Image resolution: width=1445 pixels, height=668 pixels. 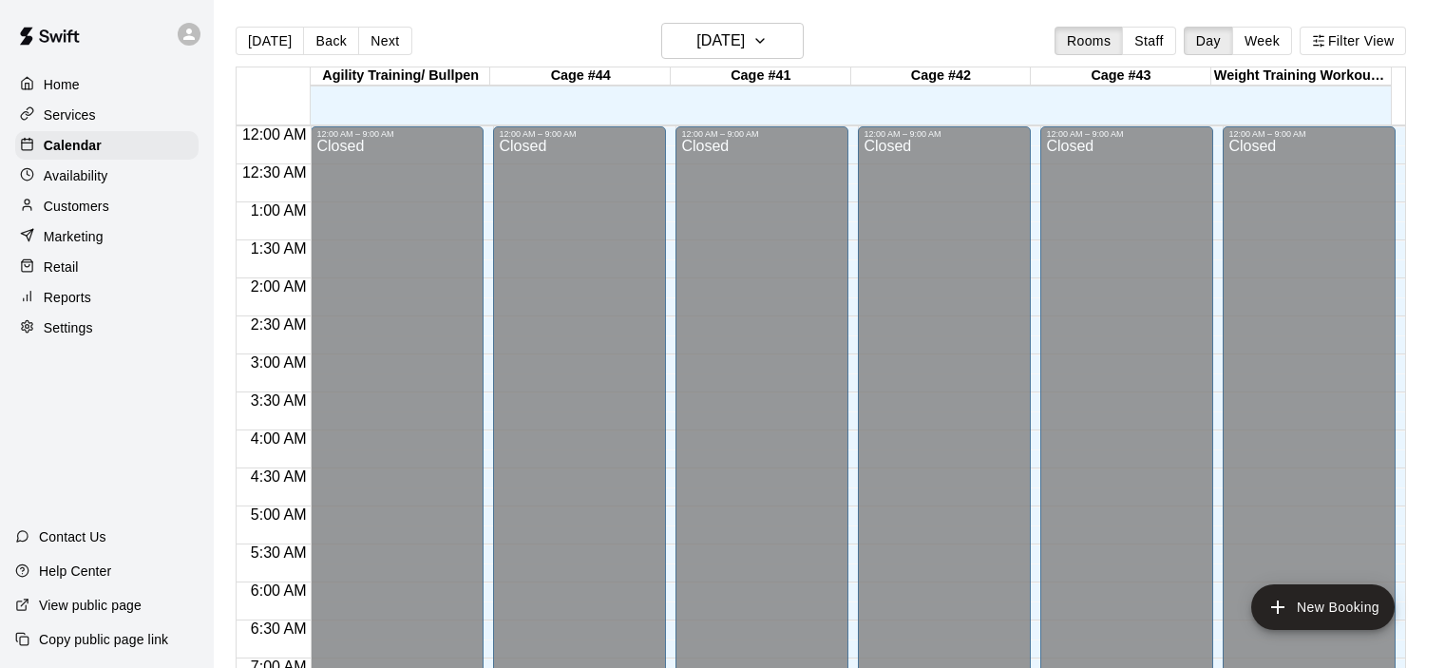 What do you see at coordinates (1089, 41) in the screenshot?
I see `button: Rooms` at bounding box center [1089, 41].